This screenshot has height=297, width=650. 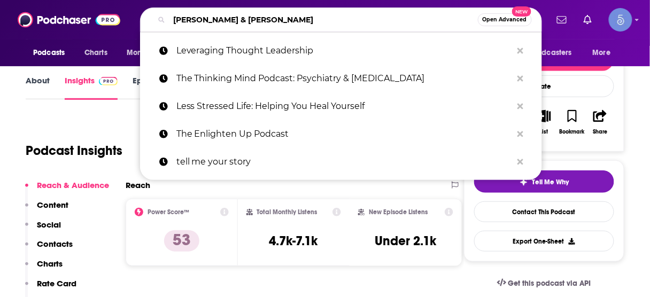 What do you see at coordinates (600, 122) in the screenshot?
I see `button: Share` at bounding box center [600, 122].